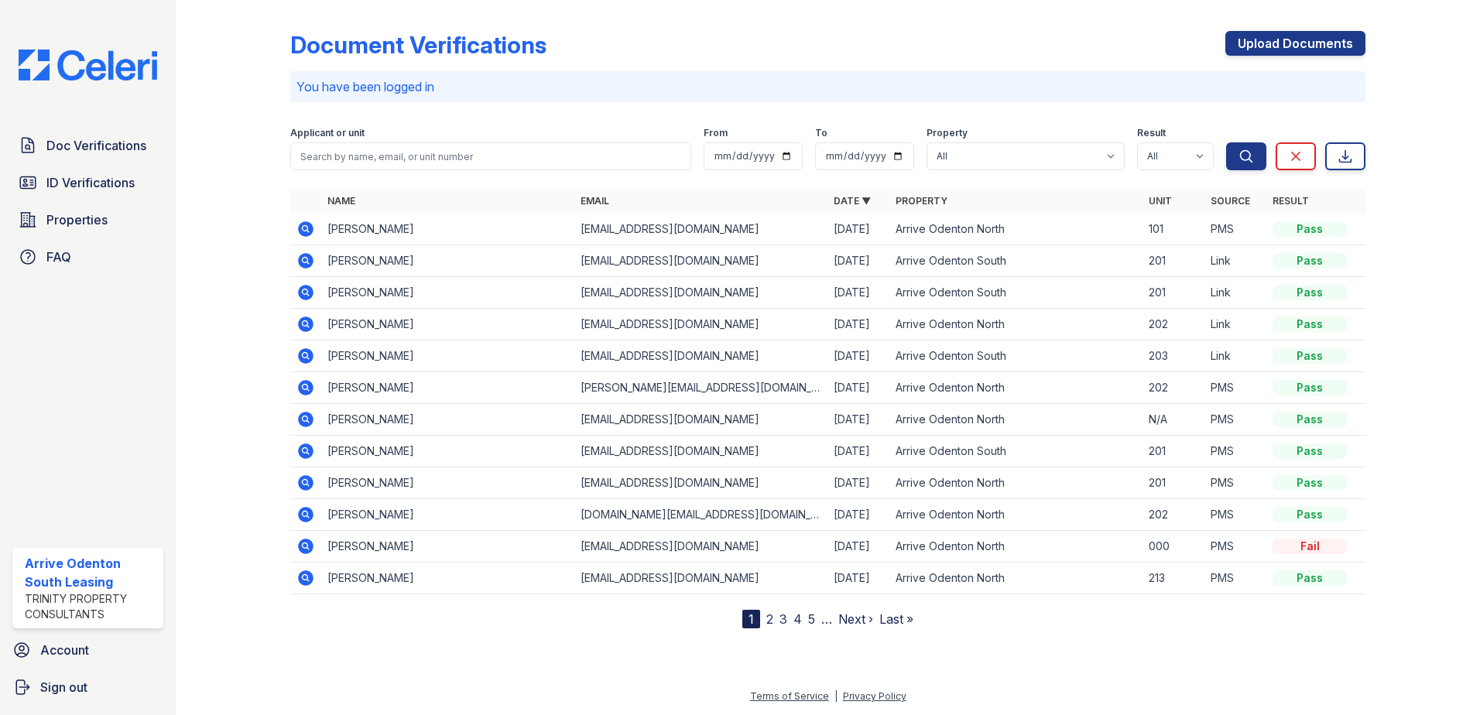  Describe the element at coordinates (875, 696) in the screenshot. I see `a: Privacy Policy` at that location.